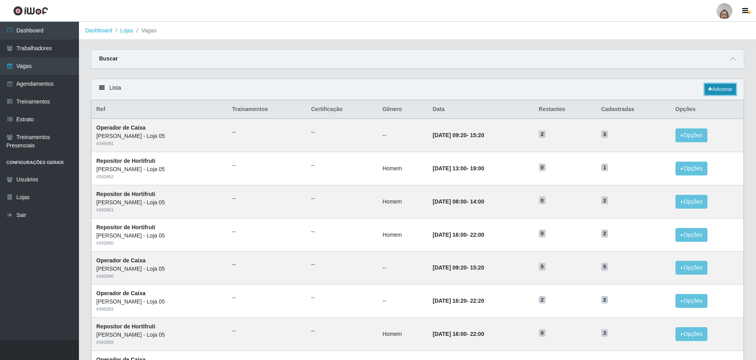 The width and height of the screenshot is (756, 360). What do you see at coordinates (267, 109) in the screenshot?
I see `th: Trainamentos` at bounding box center [267, 109].